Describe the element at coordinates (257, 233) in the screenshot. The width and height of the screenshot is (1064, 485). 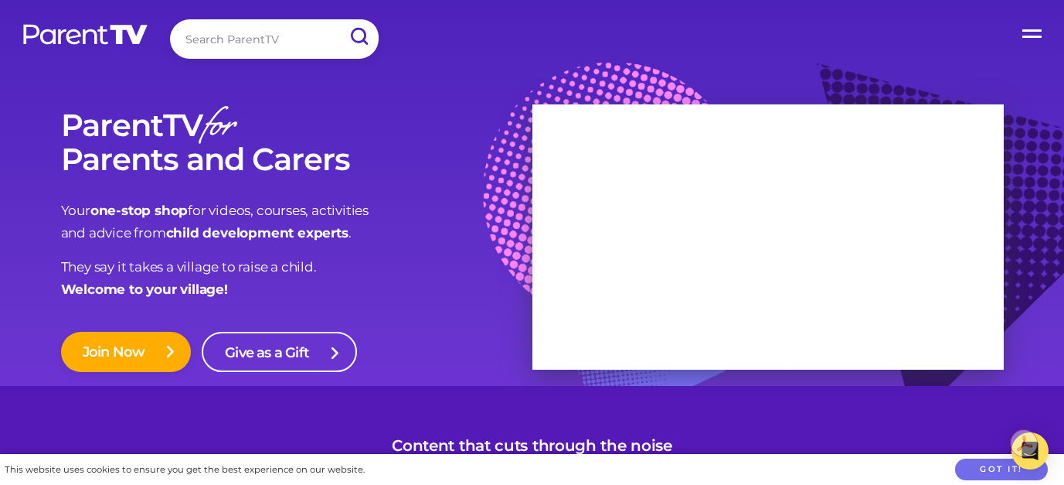
I see `strong: child development experts` at that location.